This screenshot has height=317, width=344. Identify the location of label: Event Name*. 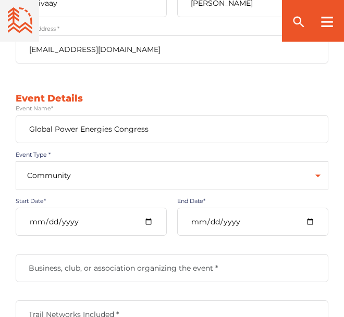
(172, 108).